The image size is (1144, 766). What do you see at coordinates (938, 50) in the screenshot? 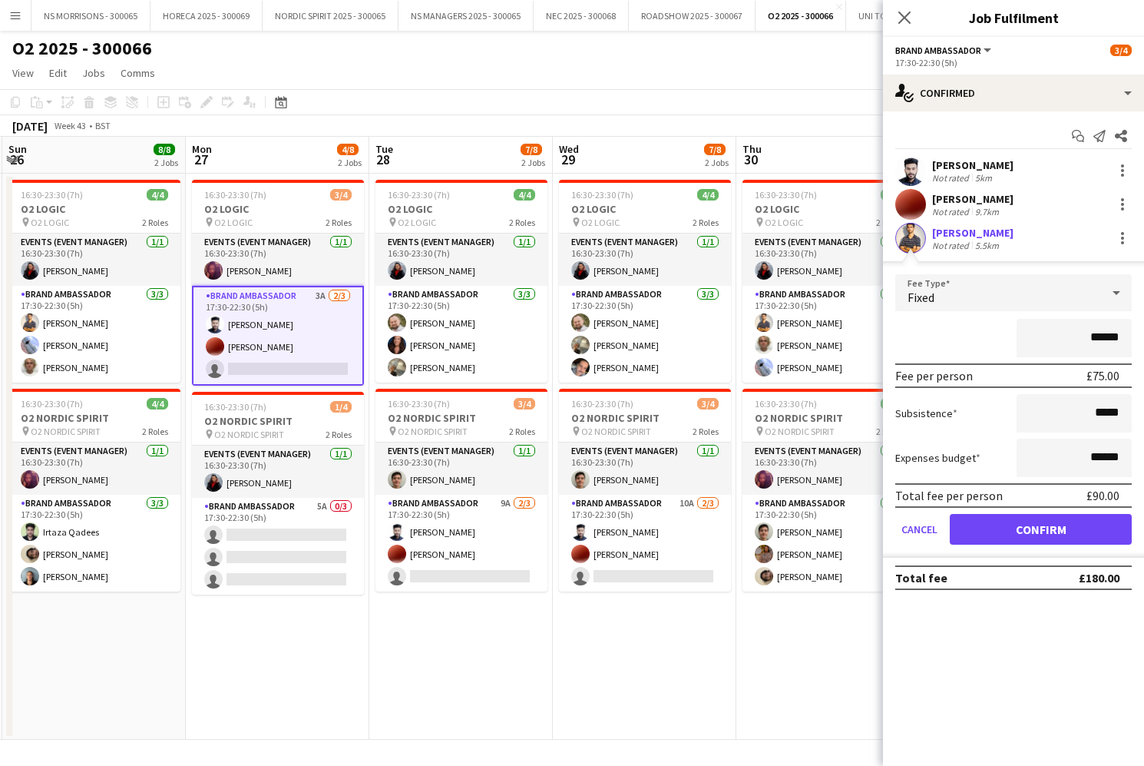
I see `span: Brand Ambassador` at bounding box center [938, 50].